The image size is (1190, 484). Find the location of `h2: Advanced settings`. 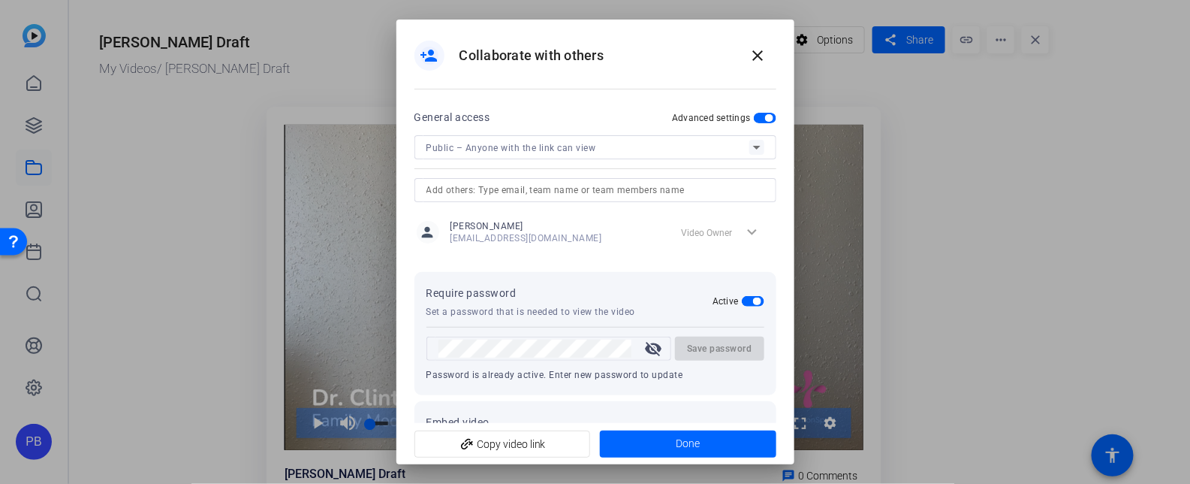

h2: Advanced settings is located at coordinates (711, 118).